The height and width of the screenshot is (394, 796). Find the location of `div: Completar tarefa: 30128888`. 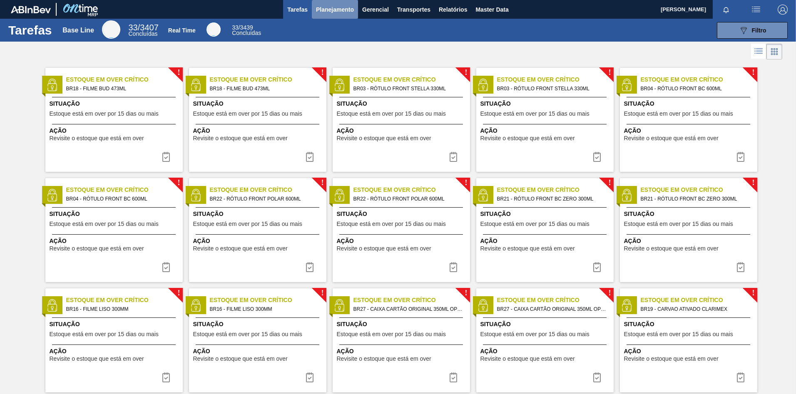

div: Completar tarefa: 30128888 is located at coordinates (741, 378).